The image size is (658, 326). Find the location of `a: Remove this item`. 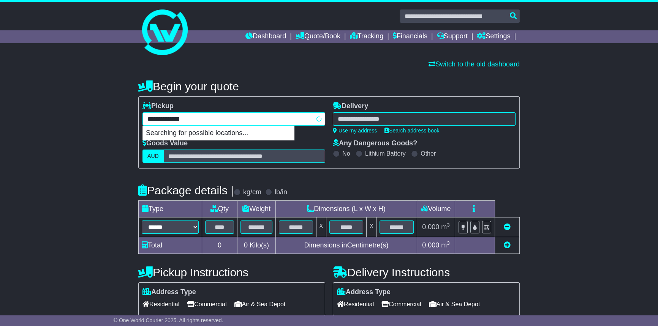

a: Remove this item is located at coordinates (507, 227).